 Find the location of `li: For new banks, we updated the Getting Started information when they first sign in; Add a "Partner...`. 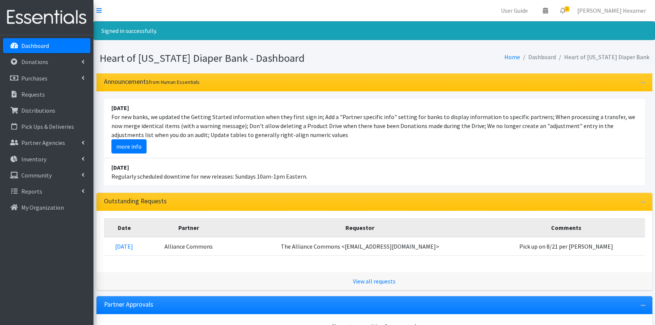

li: For new banks, we updated the Getting Started information when they first sign in; Add a "Partner... is located at coordinates (375, 128).